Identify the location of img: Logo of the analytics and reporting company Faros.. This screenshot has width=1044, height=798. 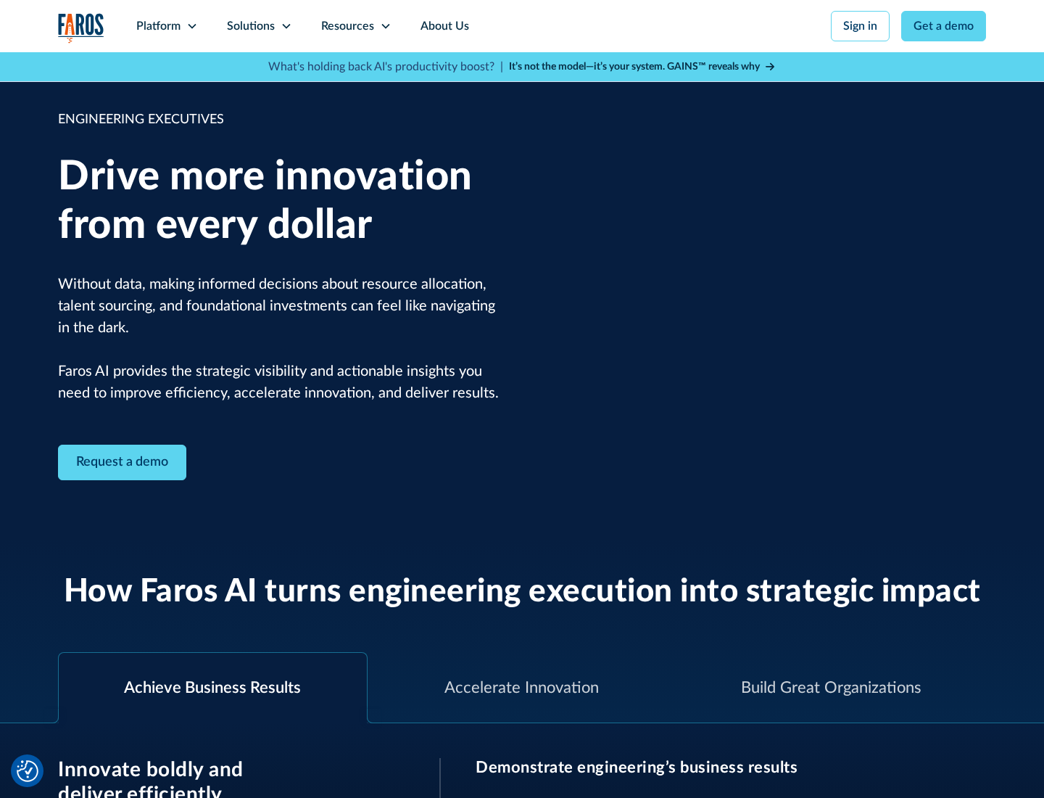
(81, 28).